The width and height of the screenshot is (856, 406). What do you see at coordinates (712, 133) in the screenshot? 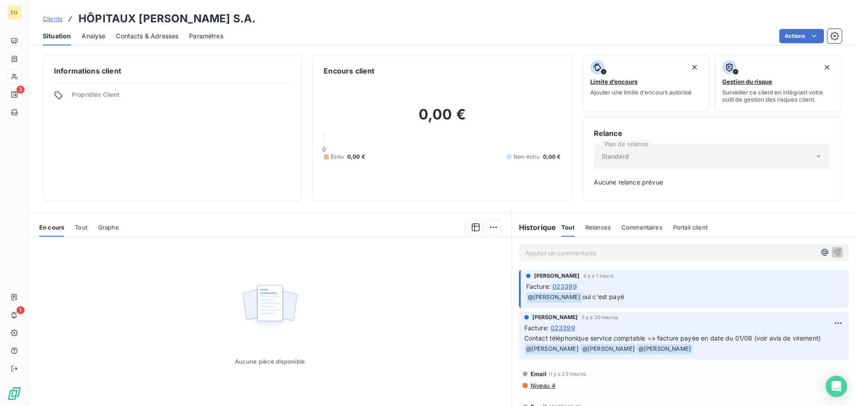
I see `h6: Relance` at bounding box center [712, 133].